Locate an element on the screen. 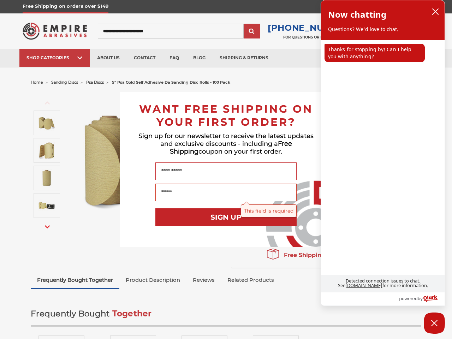 The image size is (452, 339). span: WANT FREE SHIPPING ON YOUR FIRST ORDER? is located at coordinates (226, 115).